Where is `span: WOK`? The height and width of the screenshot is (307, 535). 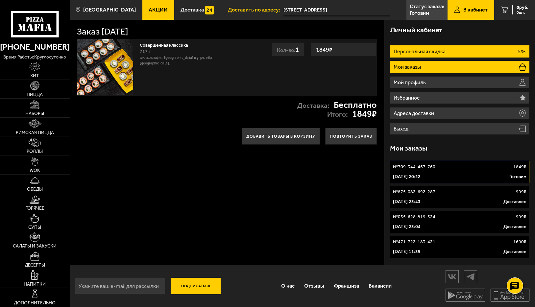
span: WOK is located at coordinates (34, 171).